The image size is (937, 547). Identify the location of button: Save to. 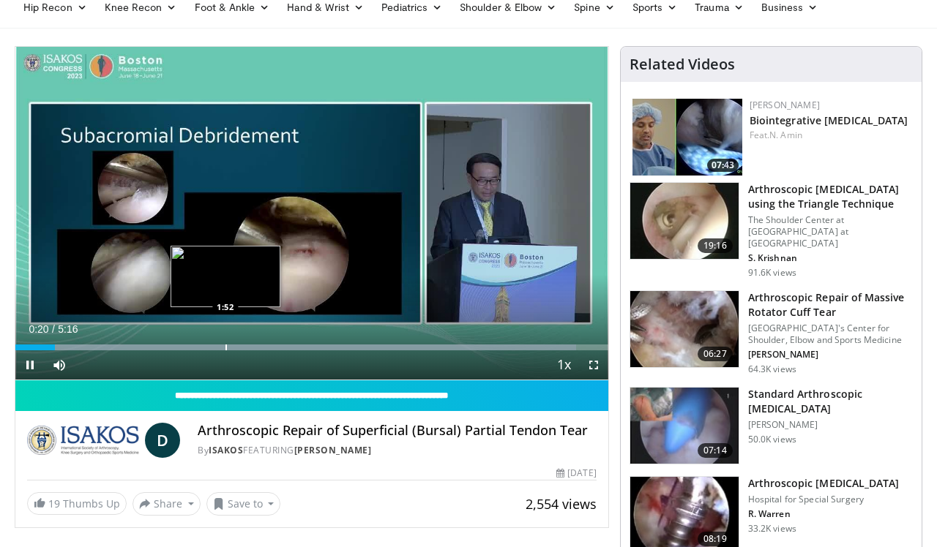
(244, 504).